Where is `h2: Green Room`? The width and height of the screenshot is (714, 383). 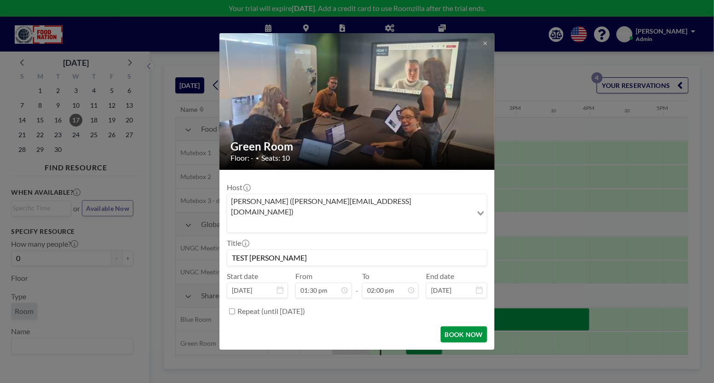
h2: Green Room is located at coordinates (357, 146).